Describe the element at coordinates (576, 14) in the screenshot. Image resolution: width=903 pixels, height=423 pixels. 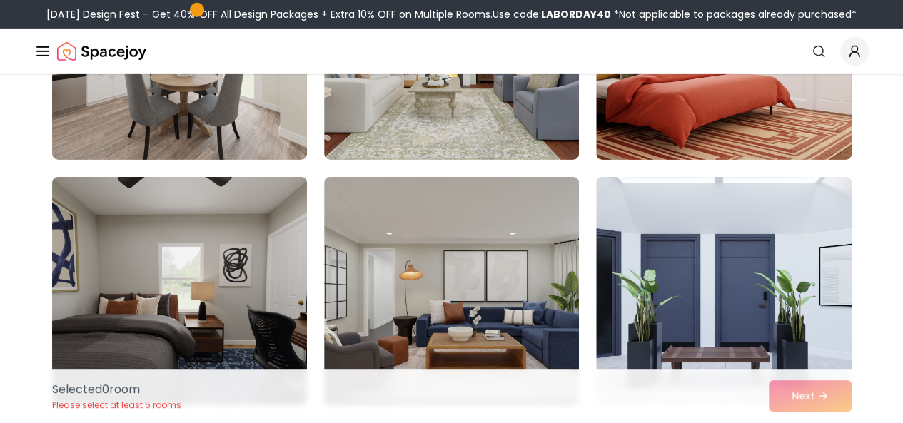
I see `b: LABORDAY40` at that location.